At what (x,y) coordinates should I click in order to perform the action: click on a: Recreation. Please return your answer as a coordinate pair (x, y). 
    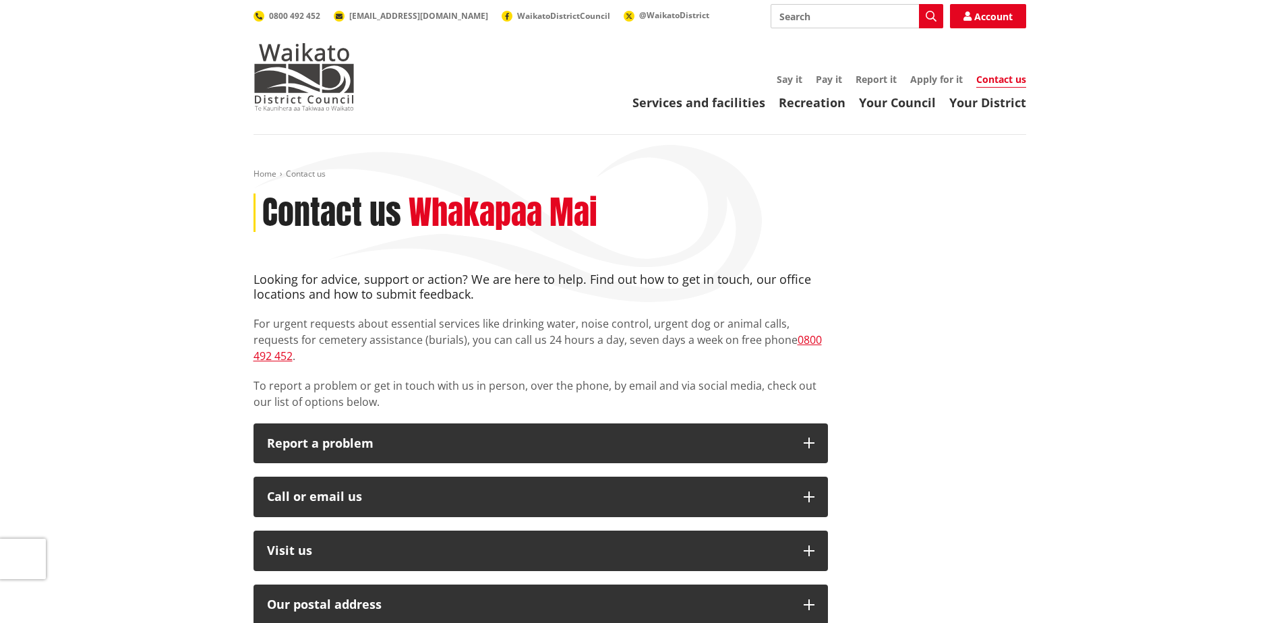
    Looking at the image, I should click on (812, 102).